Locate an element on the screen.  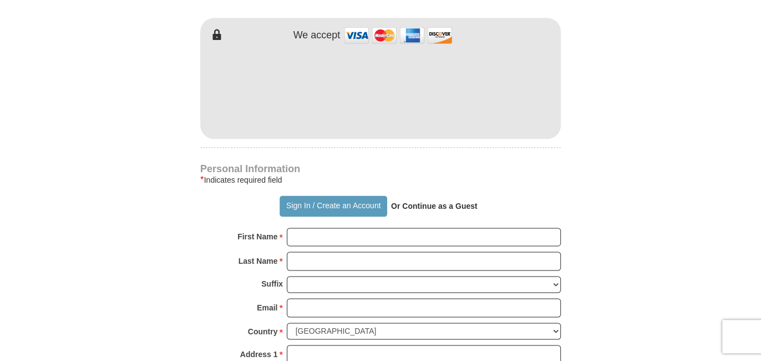
strong: Suffix is located at coordinates (272, 284).